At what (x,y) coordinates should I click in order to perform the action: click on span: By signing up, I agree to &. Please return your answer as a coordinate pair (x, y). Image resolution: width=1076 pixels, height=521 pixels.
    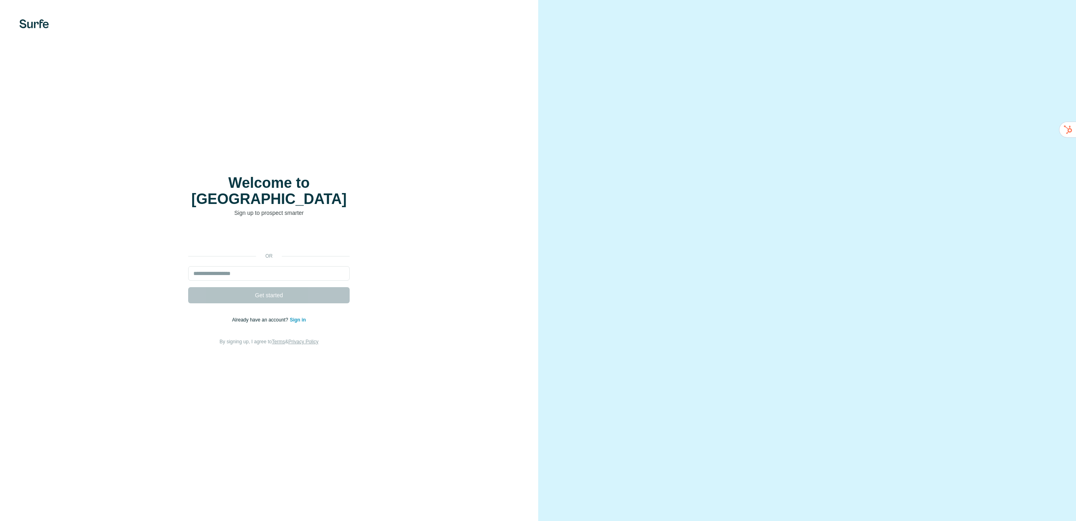
    Looking at the image, I should click on (269, 341).